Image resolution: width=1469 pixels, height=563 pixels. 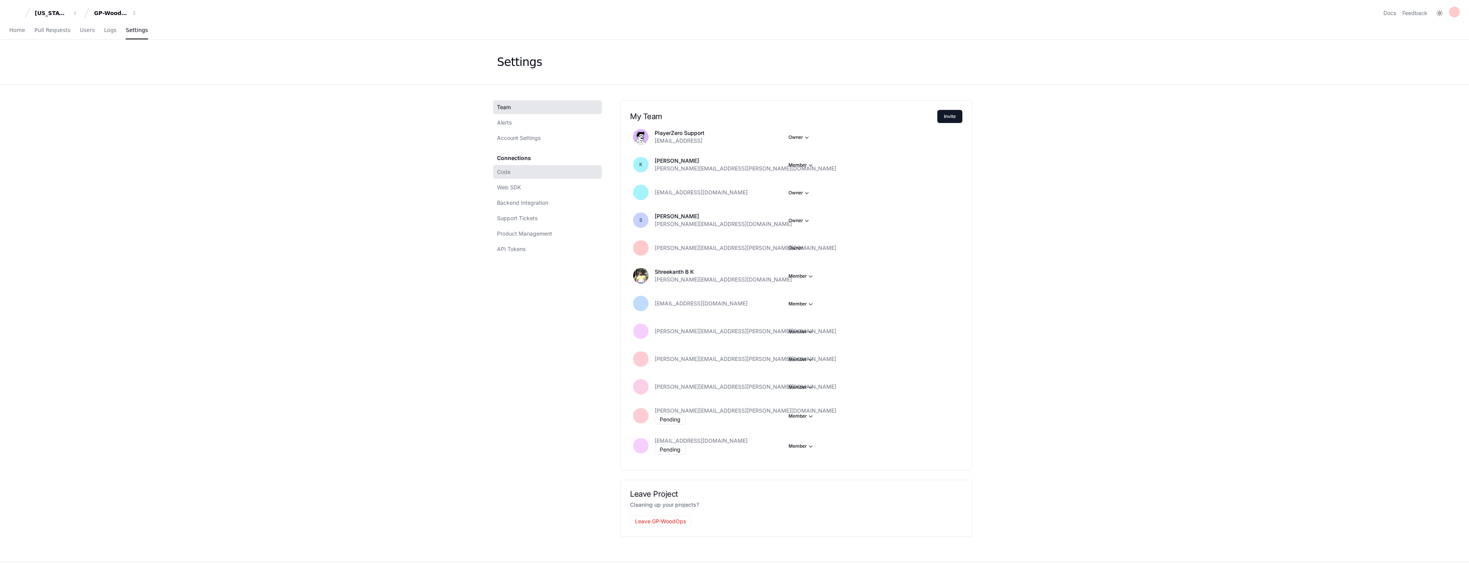 I want to click on p: Shreekanth B K, so click(x=723, y=272).